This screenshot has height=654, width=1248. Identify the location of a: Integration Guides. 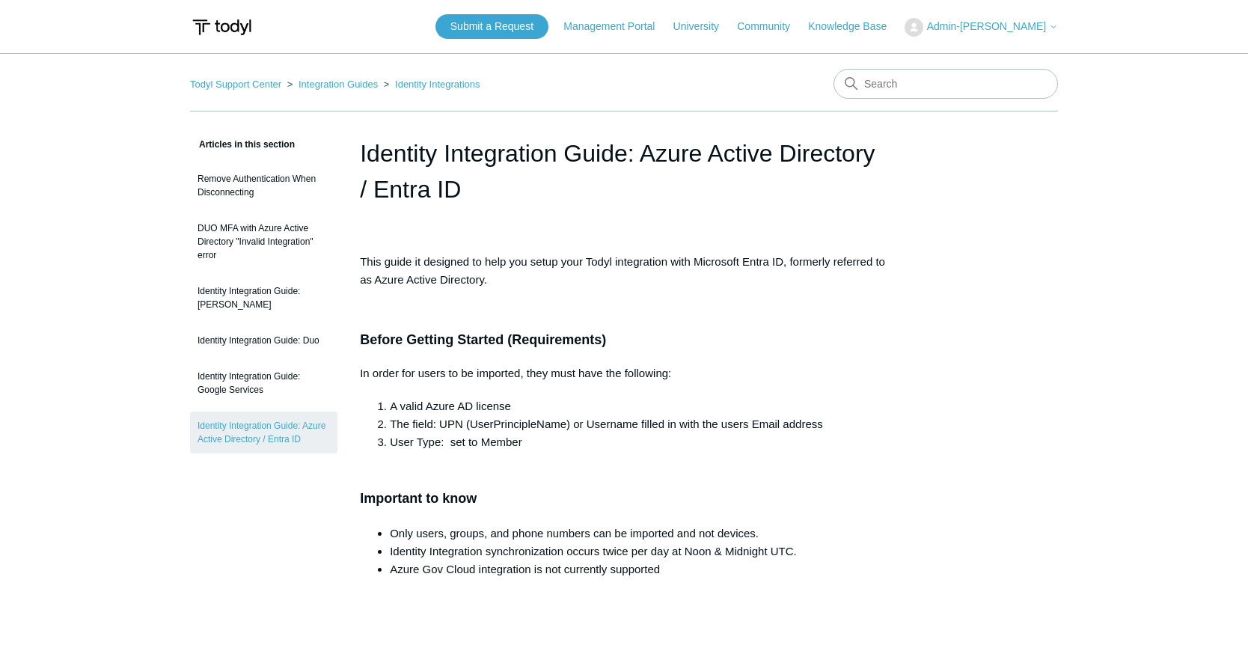
(338, 84).